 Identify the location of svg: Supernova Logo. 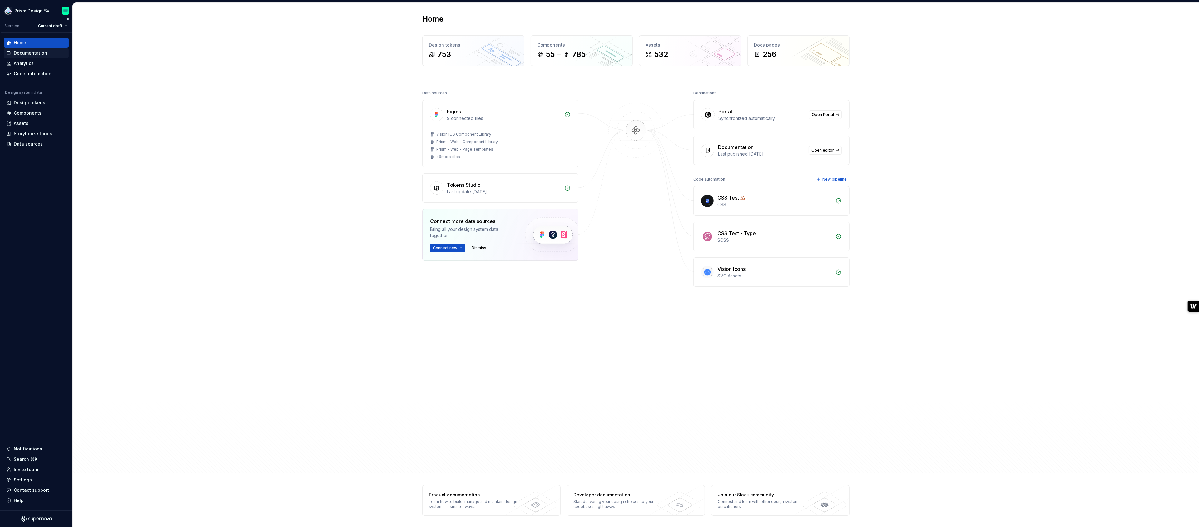
(36, 519).